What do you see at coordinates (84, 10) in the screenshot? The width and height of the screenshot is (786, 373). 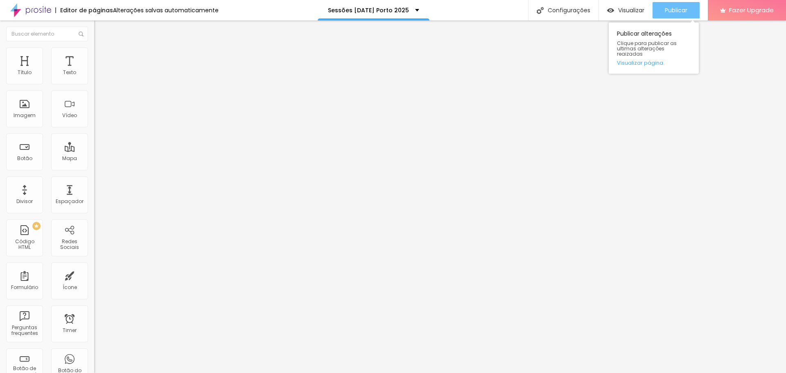 I see `div: Editor de páginas` at bounding box center [84, 10].